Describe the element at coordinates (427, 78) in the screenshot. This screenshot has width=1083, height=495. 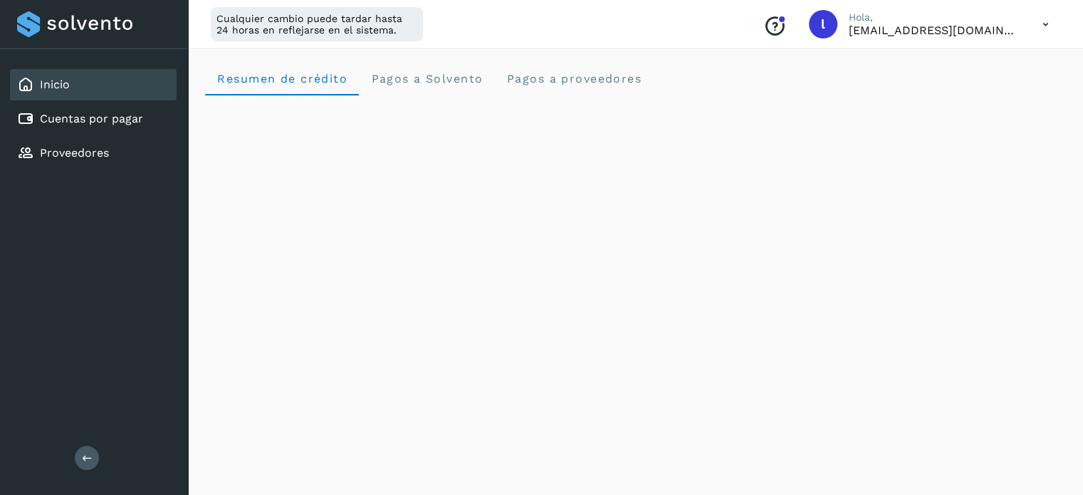
I see `span: Pagos a Solvento` at that location.